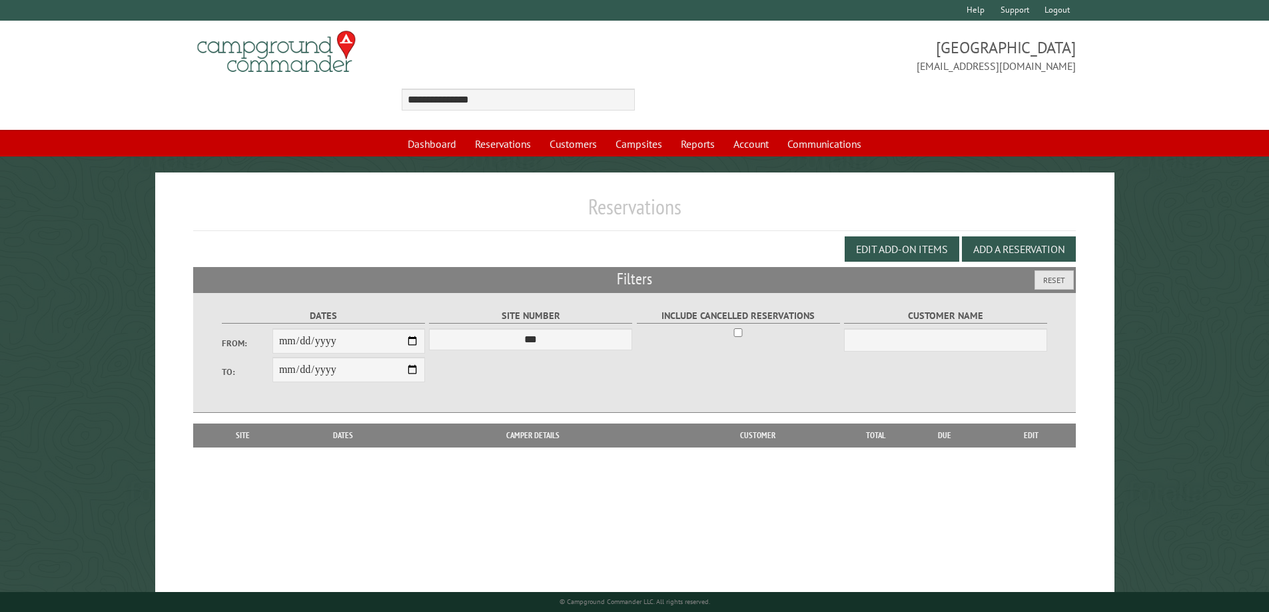 The image size is (1269, 612). Describe the element at coordinates (697, 144) in the screenshot. I see `a: Reports` at that location.